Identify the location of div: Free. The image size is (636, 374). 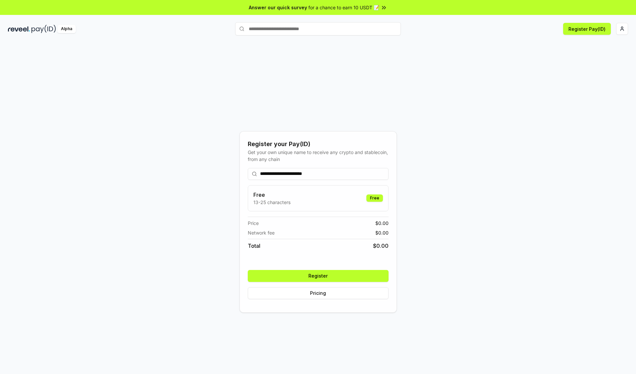
(375, 198).